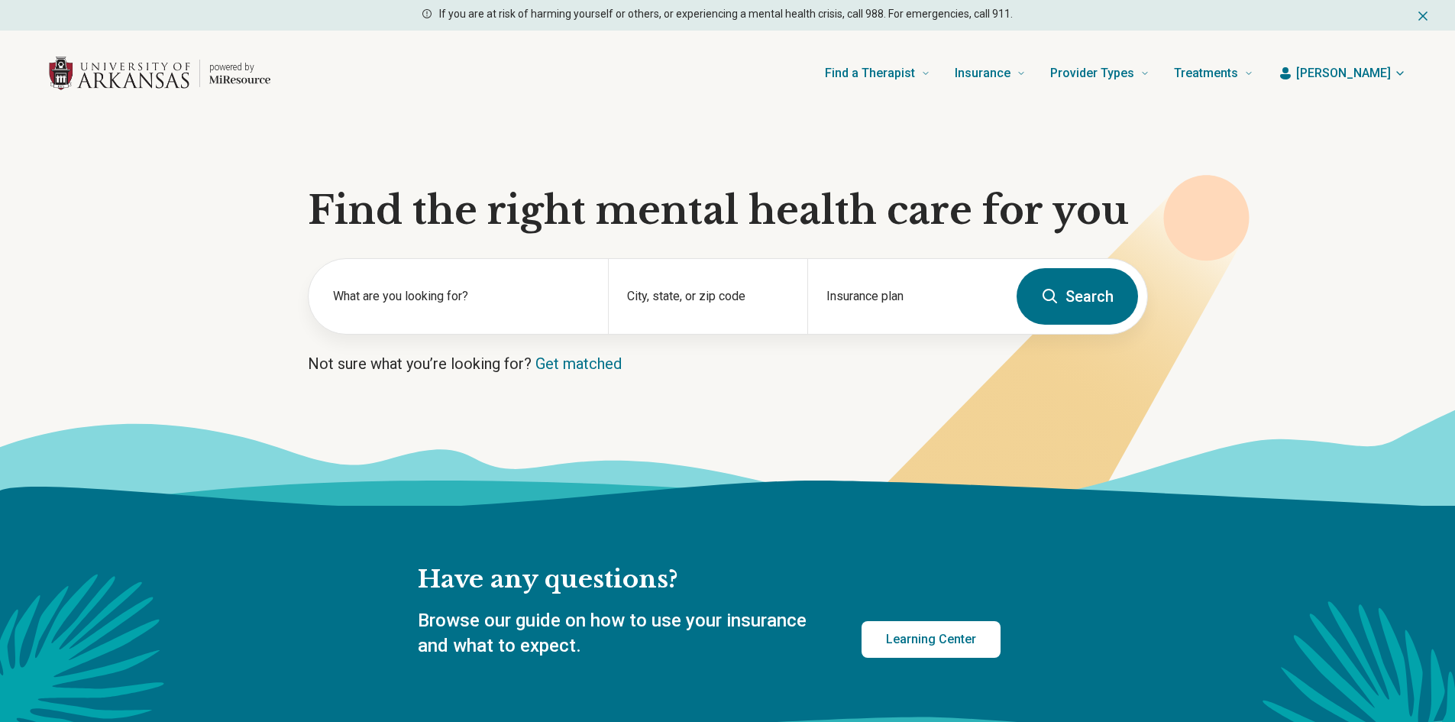 The width and height of the screenshot is (1455, 722). I want to click on button: Search, so click(1077, 296).